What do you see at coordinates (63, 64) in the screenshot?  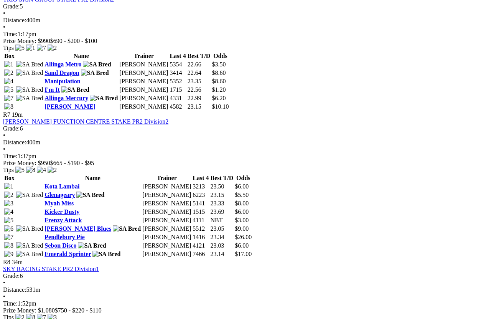 I see `a: Allinga Metro` at bounding box center [63, 64].